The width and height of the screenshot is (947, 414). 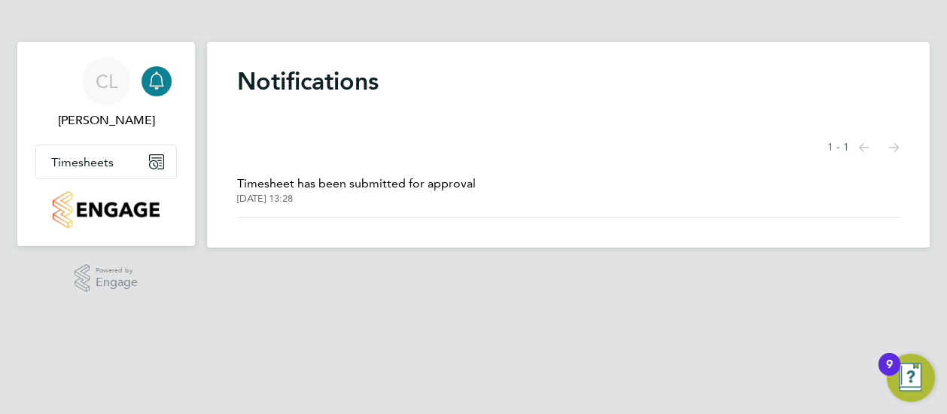 I want to click on span: Timesheet has been submitted for approval, so click(x=356, y=184).